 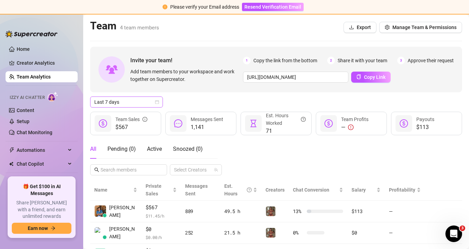 I want to click on div: Please verify your Email address, so click(x=204, y=7).